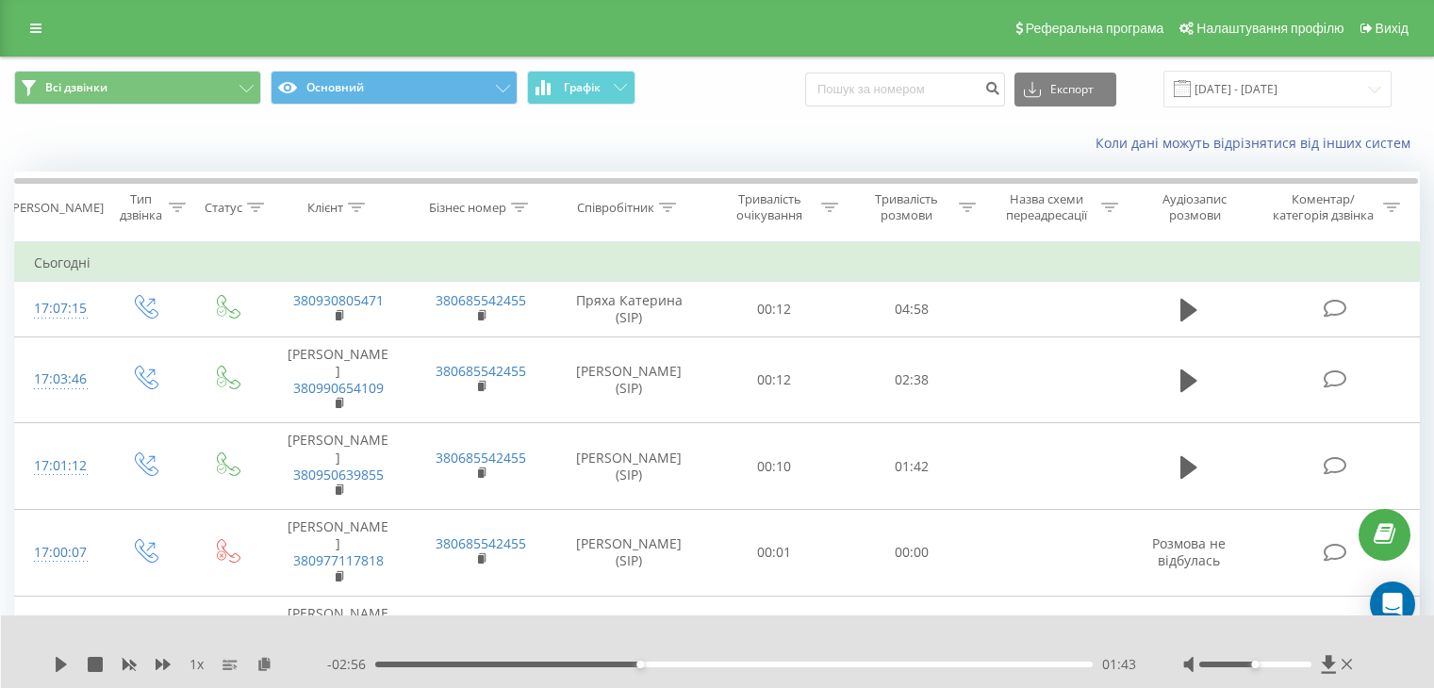 Image resolution: width=1434 pixels, height=688 pixels. What do you see at coordinates (774, 467) in the screenshot?
I see `td: 00:10` at bounding box center [774, 467].